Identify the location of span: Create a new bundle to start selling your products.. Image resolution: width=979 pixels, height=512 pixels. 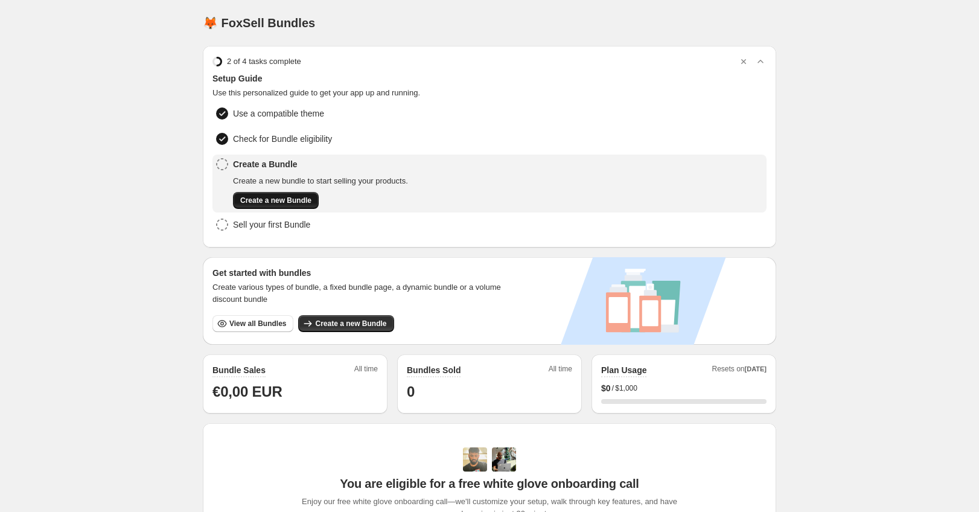
(321, 181).